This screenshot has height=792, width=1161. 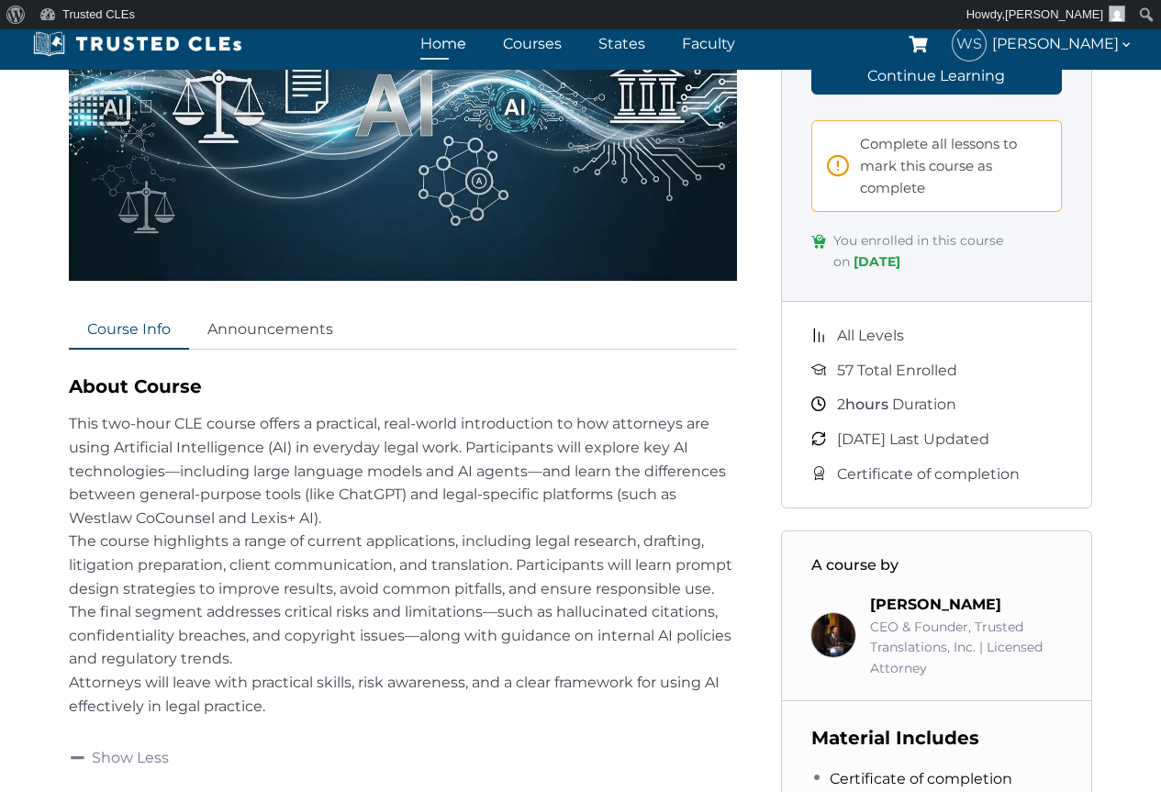 What do you see at coordinates (897, 371) in the screenshot?
I see `span: 57 Total Enrolled` at bounding box center [897, 371].